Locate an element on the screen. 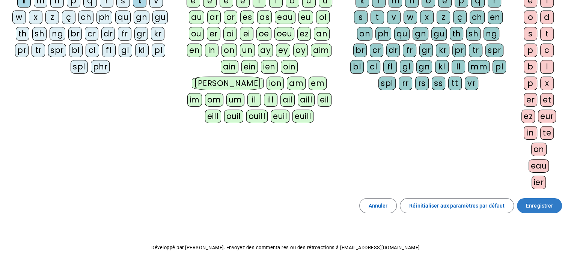 Image resolution: width=571 pixels, height=274 pixels. div: rs is located at coordinates (422, 83).